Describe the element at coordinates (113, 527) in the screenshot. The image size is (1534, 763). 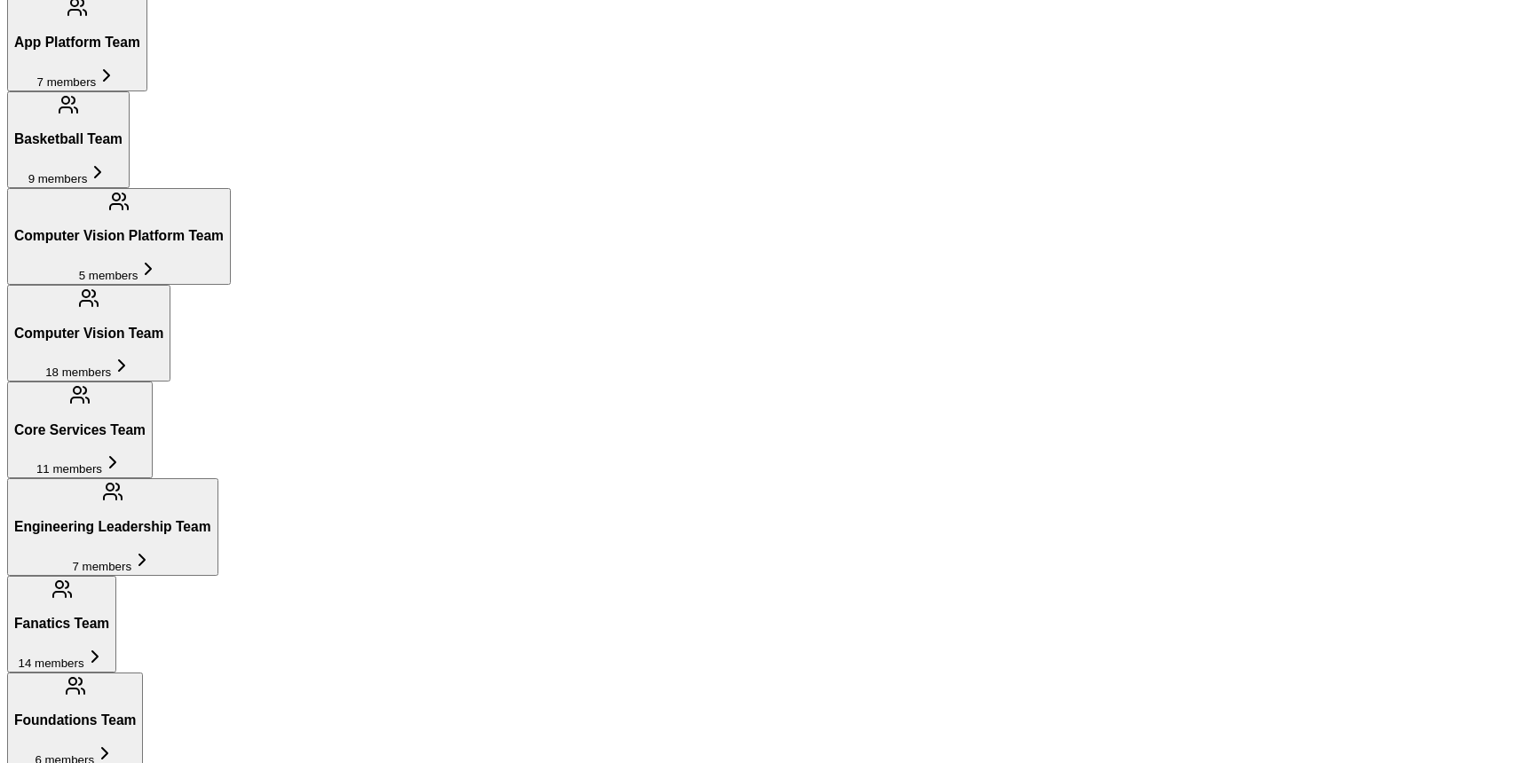
I see `h3: Engineering Leadership Team` at that location.